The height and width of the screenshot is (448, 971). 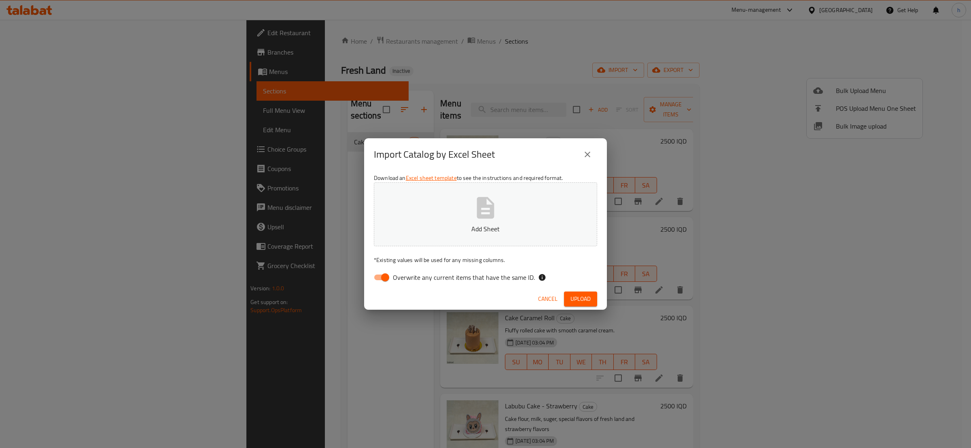 What do you see at coordinates (434, 154) in the screenshot?
I see `h2: Import Catalog by Excel Sheet` at bounding box center [434, 154].